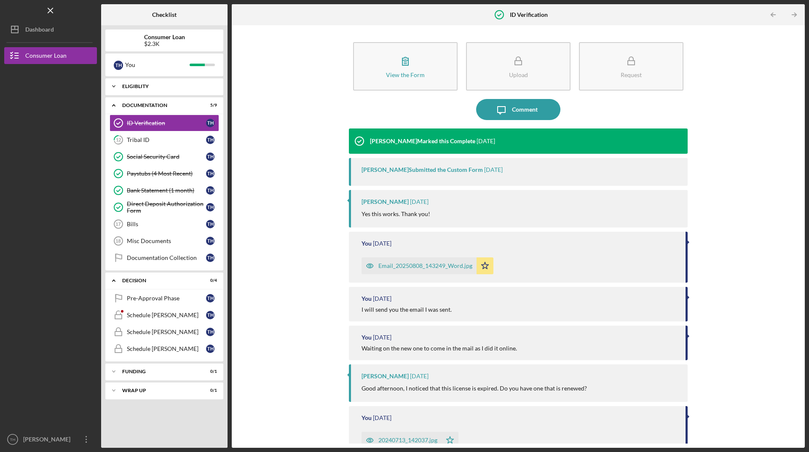  I want to click on div: Waiting on the new one to come in the mail as I did it online., so click(439, 349).